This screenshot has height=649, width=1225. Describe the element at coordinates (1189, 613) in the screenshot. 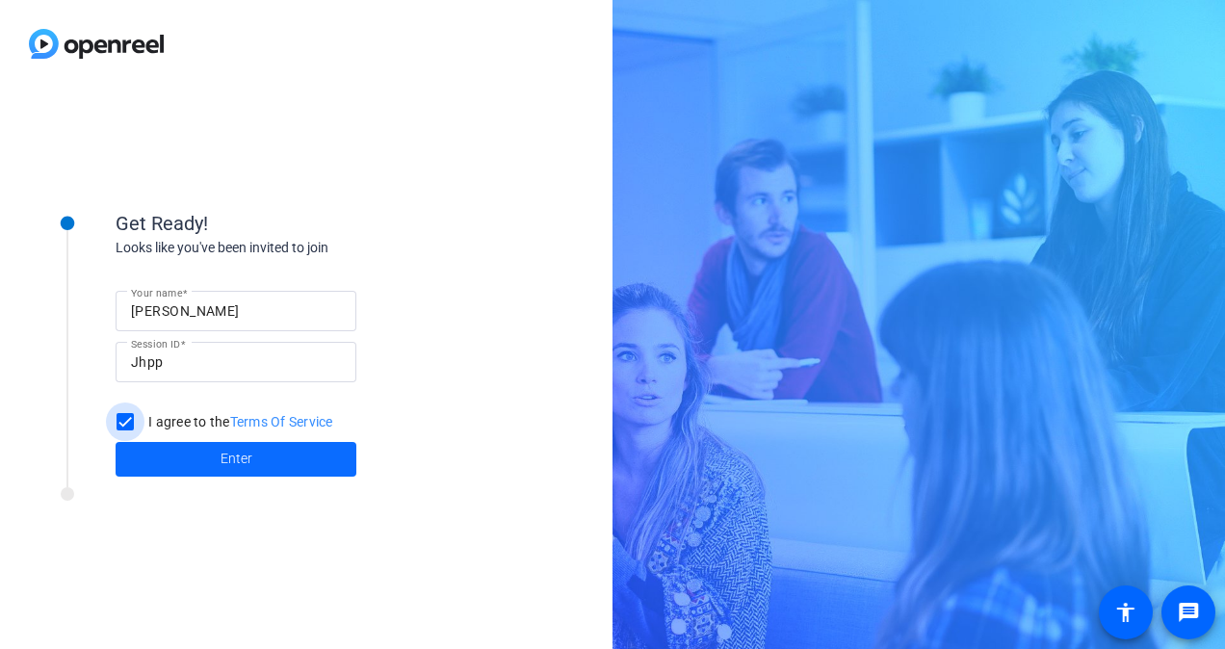

I see `mat-icon: message` at that location.